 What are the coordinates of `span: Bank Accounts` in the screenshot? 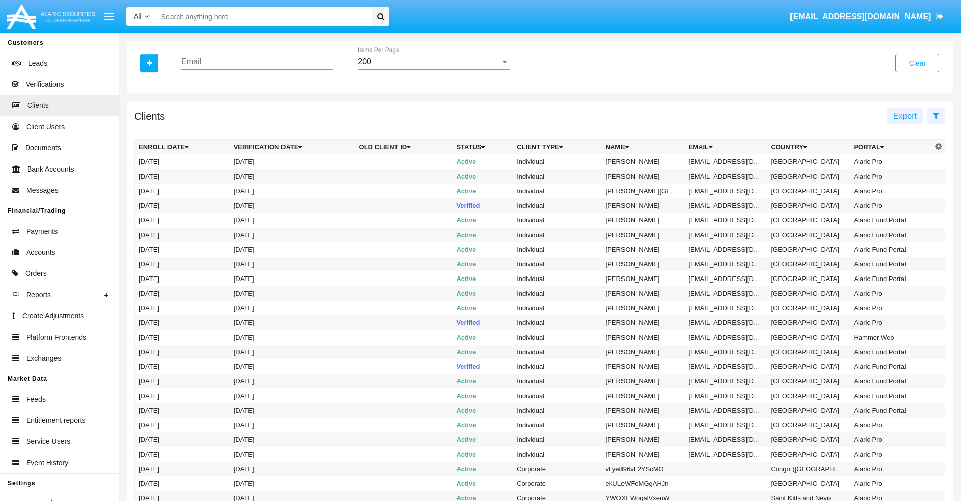 It's located at (50, 169).